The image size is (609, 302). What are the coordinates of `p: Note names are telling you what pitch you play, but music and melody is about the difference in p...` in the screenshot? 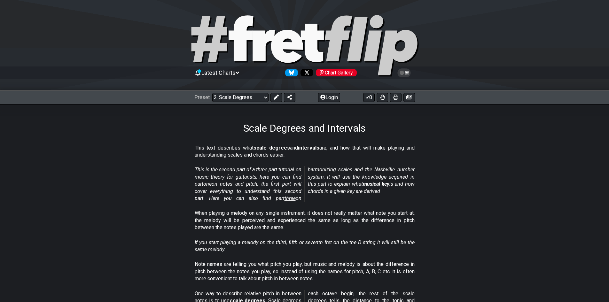 It's located at (304, 271).